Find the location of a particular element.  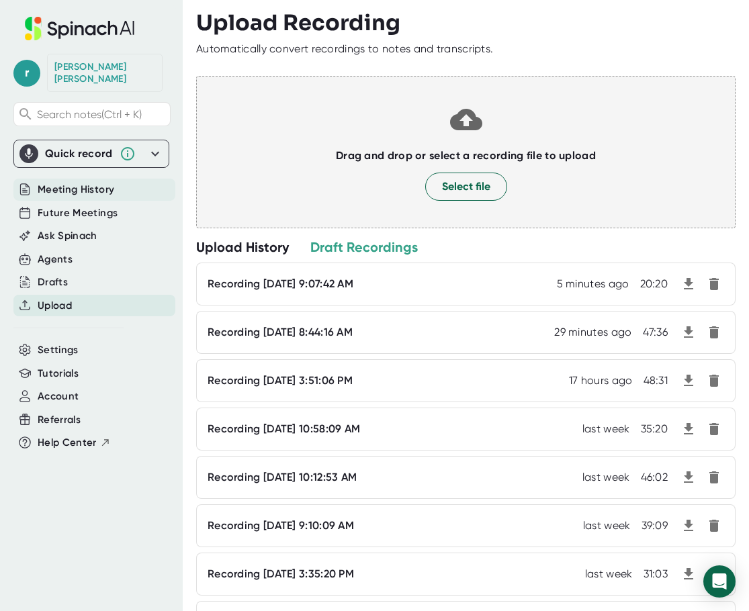

button: Future Meetings is located at coordinates (77, 213).